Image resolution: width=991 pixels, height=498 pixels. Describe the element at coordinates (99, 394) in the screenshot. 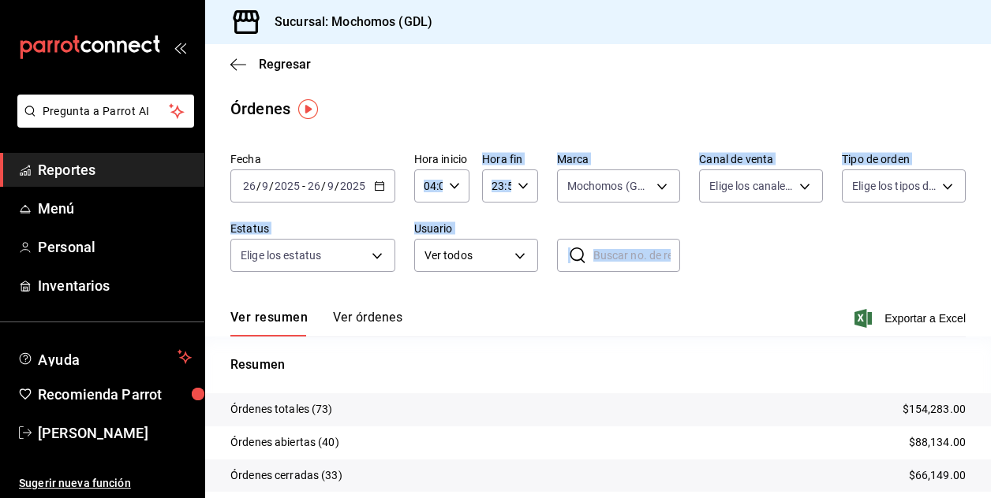

I see `font: Recomienda Parrot` at that location.